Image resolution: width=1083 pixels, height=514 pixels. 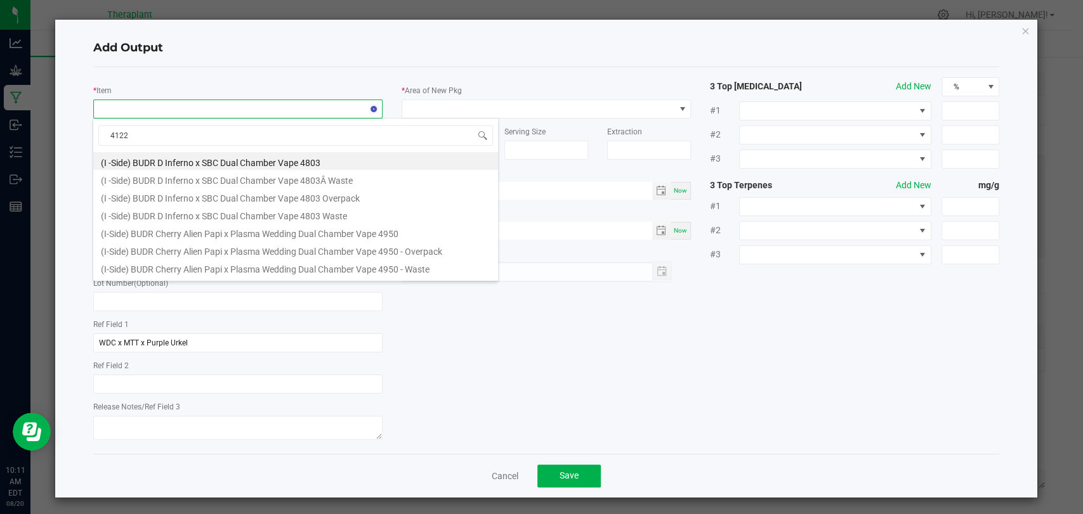 What do you see at coordinates (151, 283) in the screenshot?
I see `span: (Optional)` at bounding box center [151, 283].